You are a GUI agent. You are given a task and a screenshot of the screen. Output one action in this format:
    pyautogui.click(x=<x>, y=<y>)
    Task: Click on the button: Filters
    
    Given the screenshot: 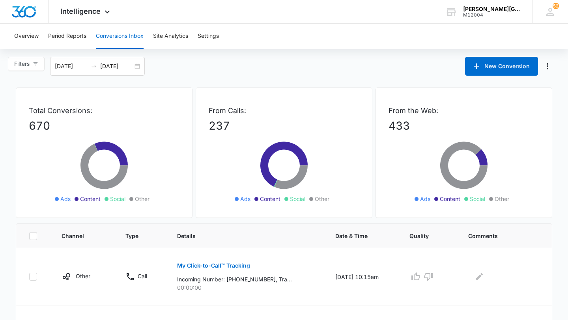 What is the action you would take?
    pyautogui.click(x=26, y=64)
    